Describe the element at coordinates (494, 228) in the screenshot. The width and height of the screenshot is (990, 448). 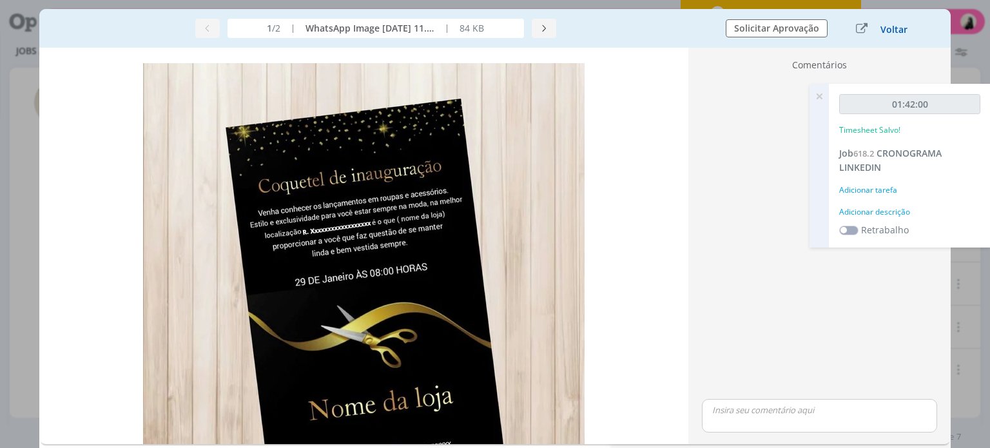
I see `div: dialog` at that location.